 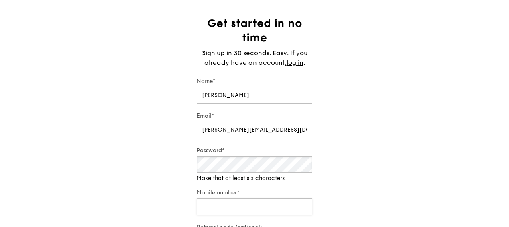 I want to click on h1: Get started in no time, so click(x=255, y=31).